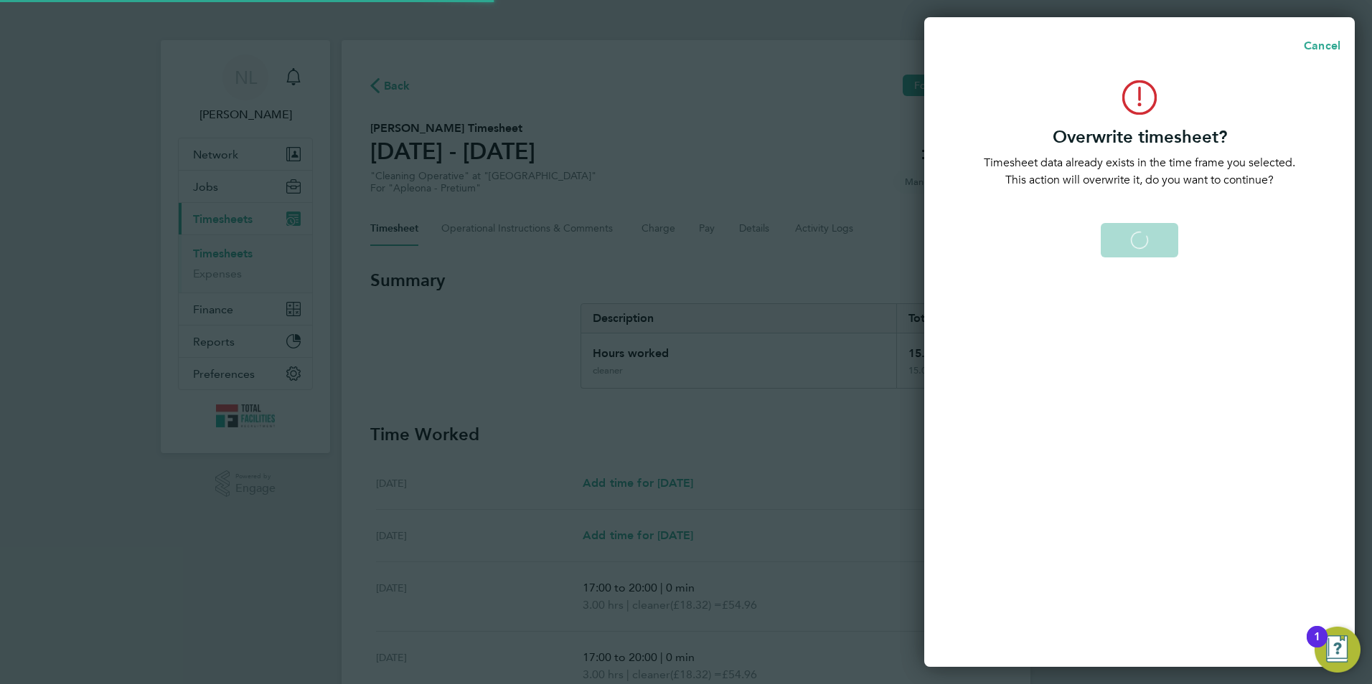 The image size is (1372, 684). What do you see at coordinates (1139, 163) in the screenshot?
I see `p: Timesheet data already exists in the time frame you selected.` at bounding box center [1139, 163].